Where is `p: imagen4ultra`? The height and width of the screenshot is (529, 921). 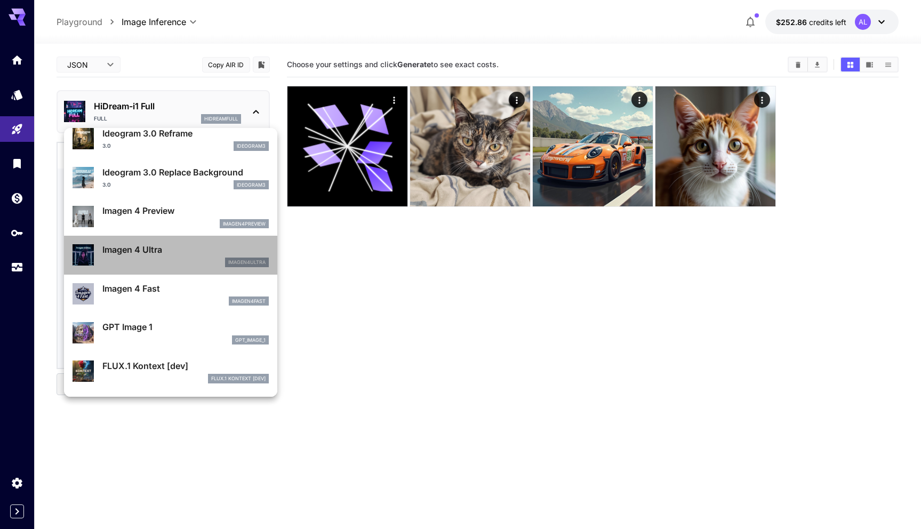
p: imagen4ultra is located at coordinates (247, 262).